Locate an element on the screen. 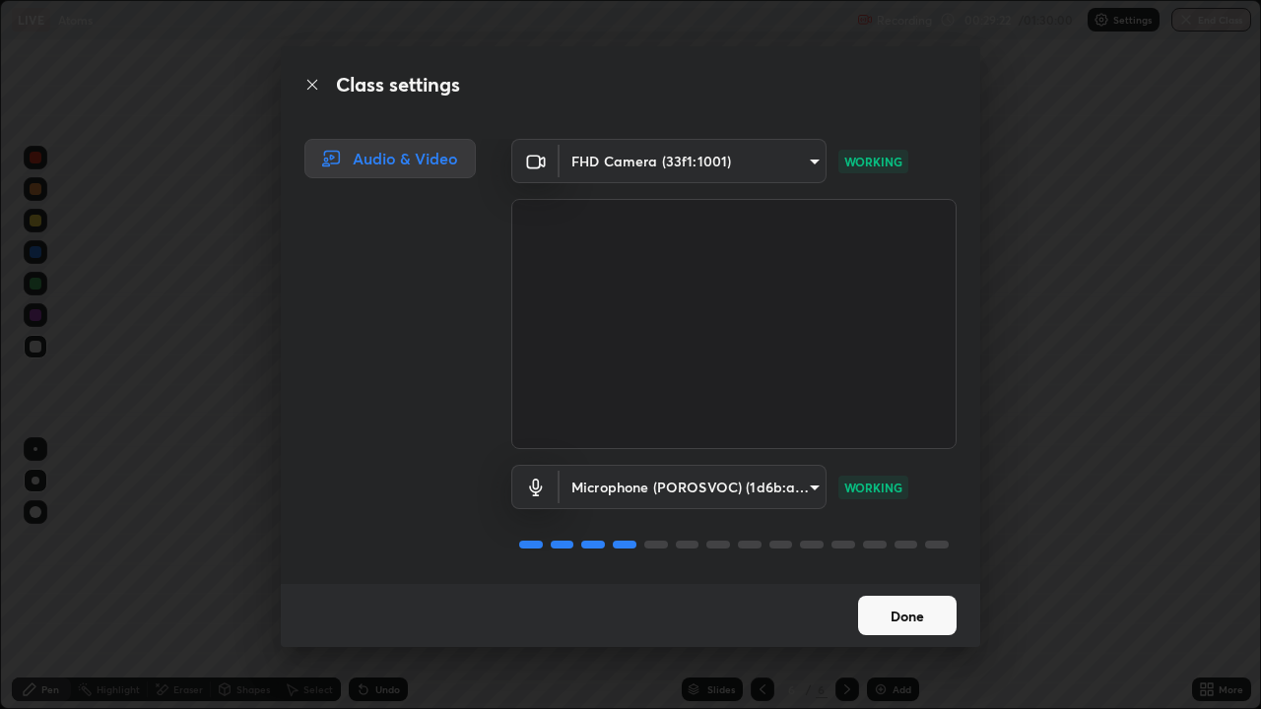 This screenshot has width=1261, height=709. div: Audio & Video is located at coordinates (390, 159).